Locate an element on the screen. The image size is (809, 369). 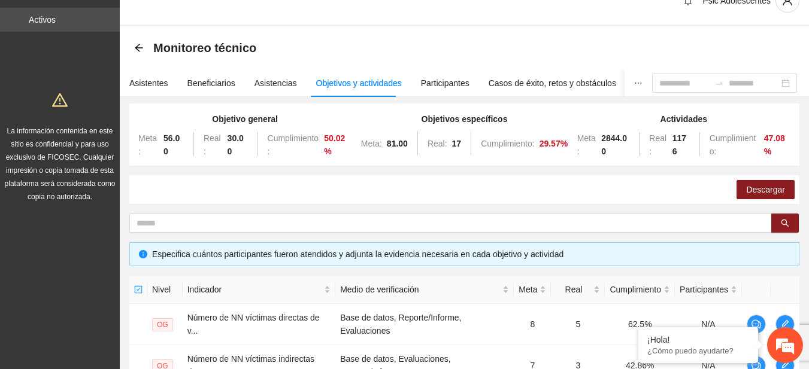
td: N/A is located at coordinates (708, 324).